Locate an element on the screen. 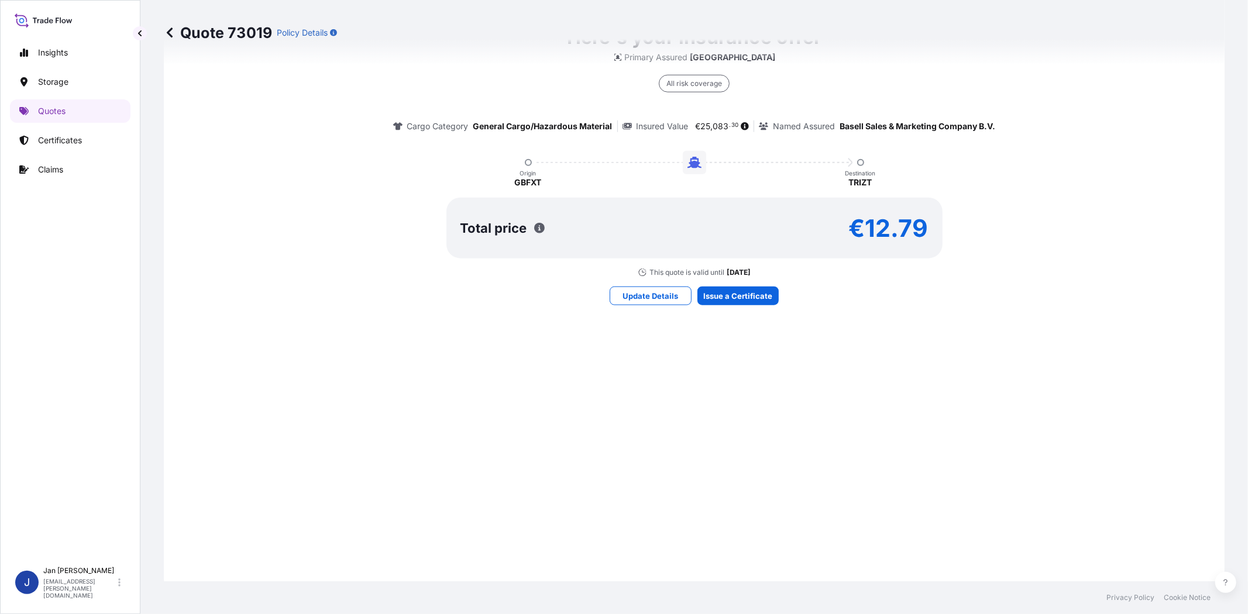  p: Origin is located at coordinates (528, 173).